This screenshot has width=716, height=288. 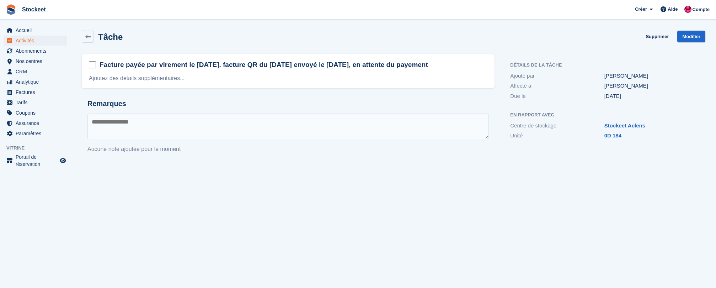 What do you see at coordinates (557, 96) in the screenshot?
I see `div: Due le` at bounding box center [557, 96].